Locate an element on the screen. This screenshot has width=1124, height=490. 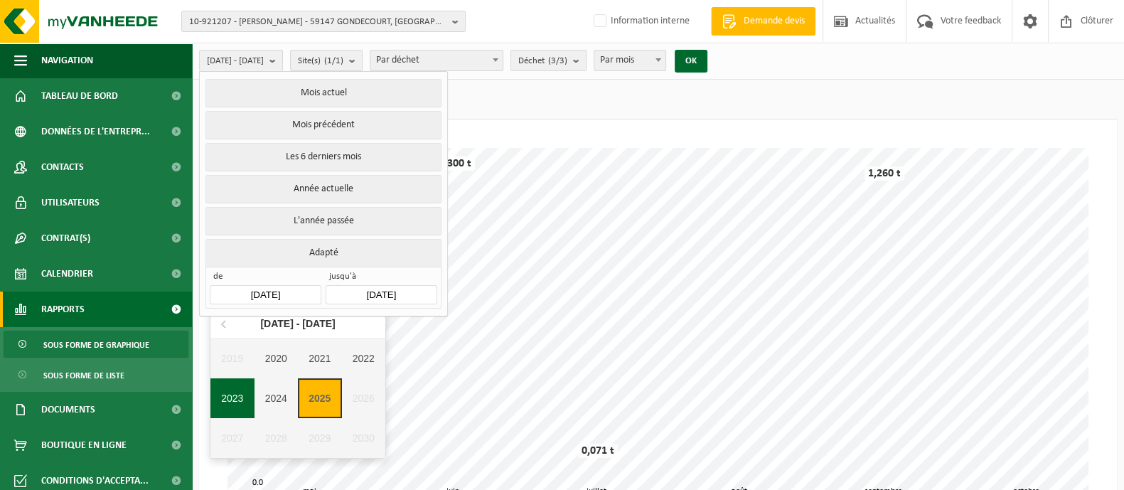
span: Déchet is located at coordinates (542, 61).